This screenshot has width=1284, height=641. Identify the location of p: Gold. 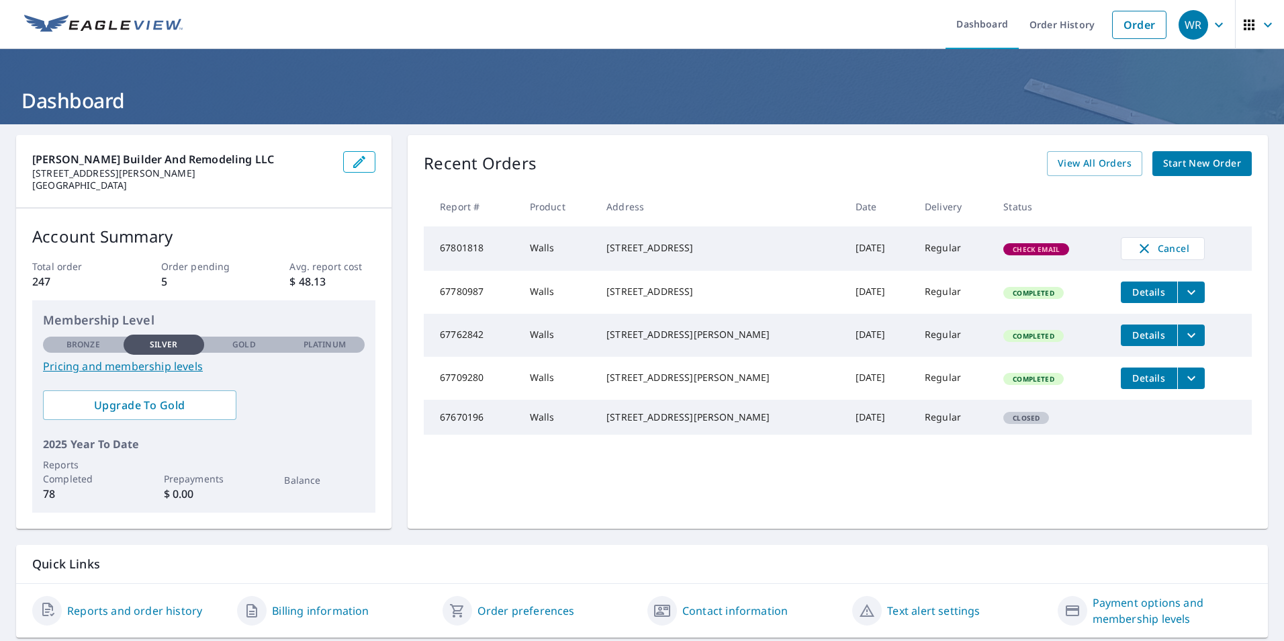
(244, 345).